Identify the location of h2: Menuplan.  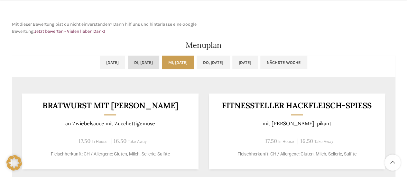
(204, 45).